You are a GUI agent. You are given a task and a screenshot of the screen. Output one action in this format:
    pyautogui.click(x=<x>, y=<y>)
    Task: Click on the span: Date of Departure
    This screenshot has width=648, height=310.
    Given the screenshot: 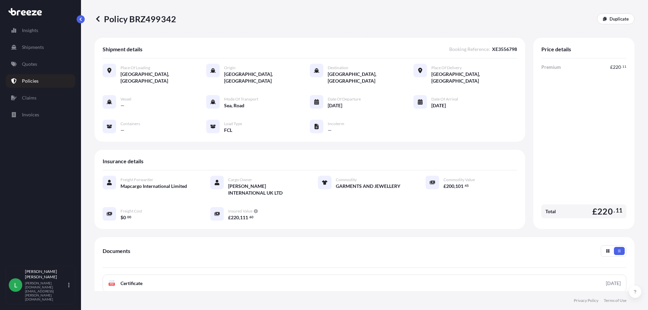 What is the action you would take?
    pyautogui.click(x=344, y=99)
    